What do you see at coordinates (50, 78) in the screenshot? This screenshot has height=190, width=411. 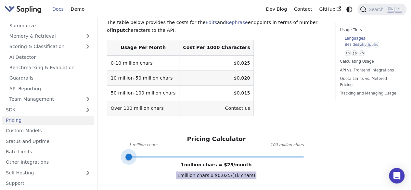 I see `a: Guardrails` at bounding box center [50, 78].